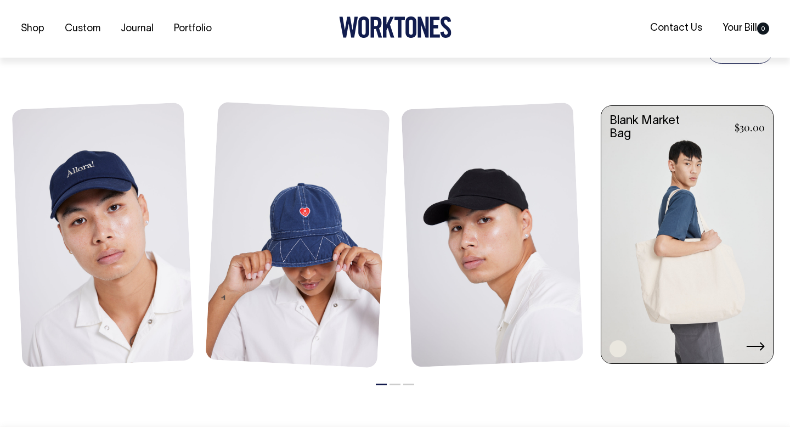 The width and height of the screenshot is (790, 427). I want to click on button: 3 of 3, so click(409, 384).